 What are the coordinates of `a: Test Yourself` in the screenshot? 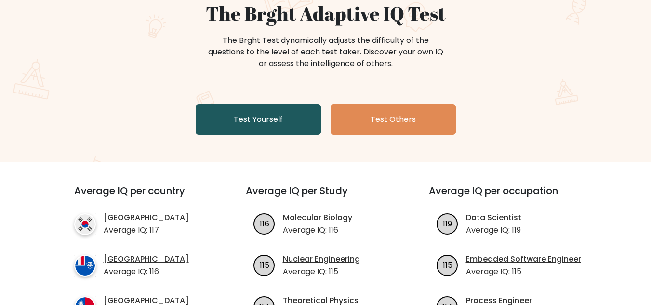 It's located at (258, 120).